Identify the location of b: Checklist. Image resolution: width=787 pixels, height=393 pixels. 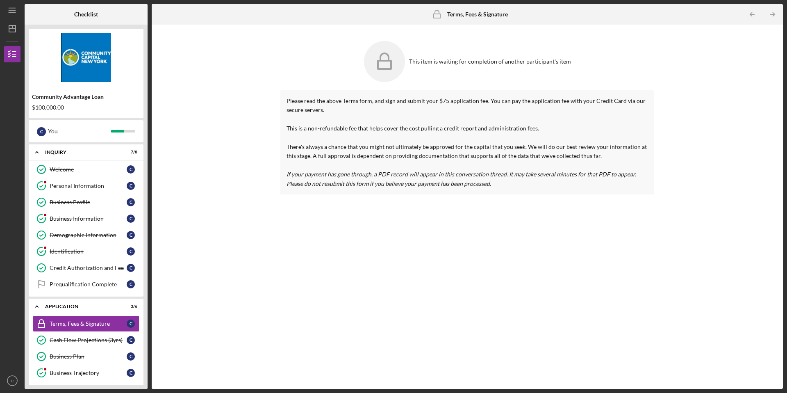
(86, 14).